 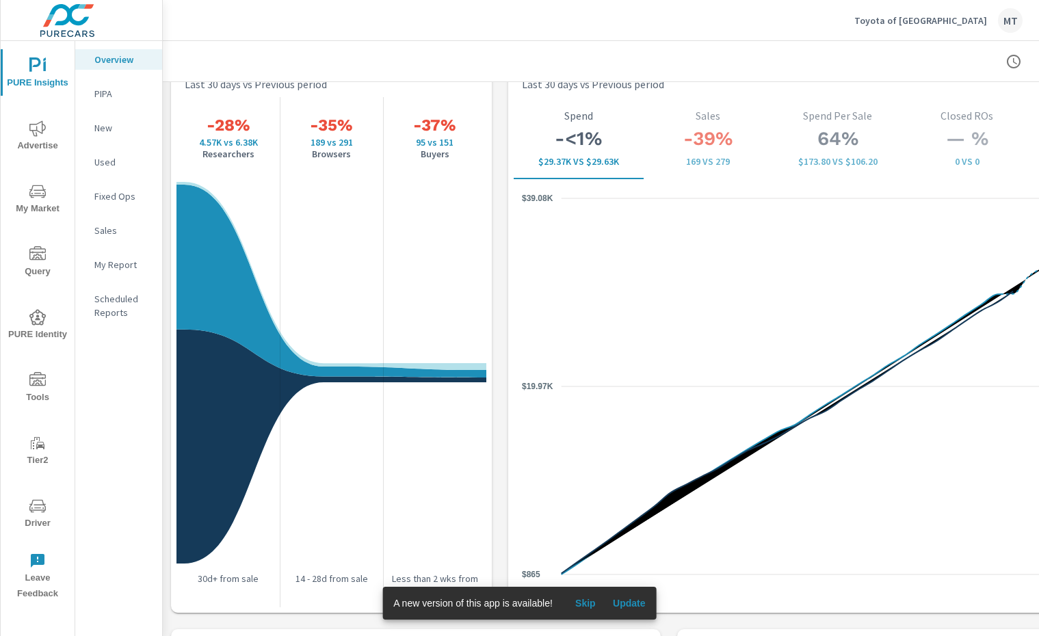 What do you see at coordinates (38, 451) in the screenshot?
I see `span: Tier2` at bounding box center [38, 451].